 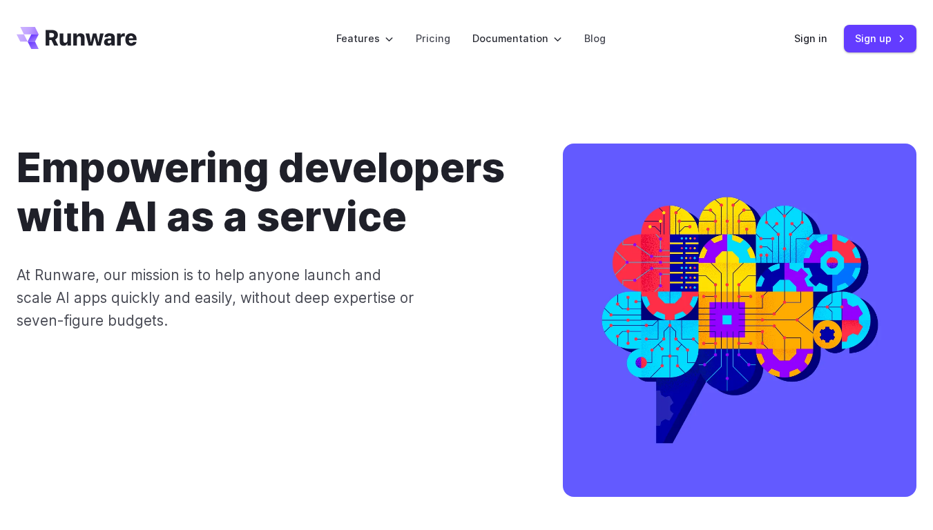 What do you see at coordinates (77, 38) in the screenshot?
I see `a: Go to /` at bounding box center [77, 38].